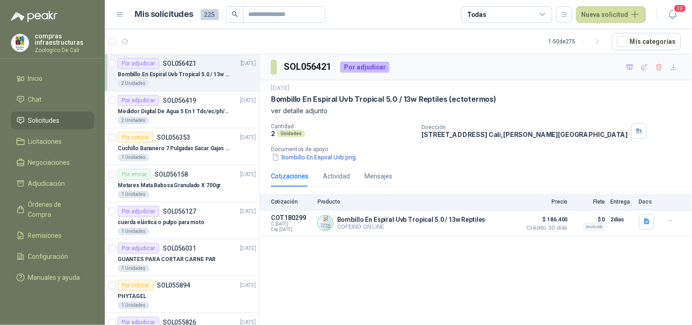  Describe the element at coordinates (164, 14) in the screenshot. I see `h1: Mis solicitudes` at that location.